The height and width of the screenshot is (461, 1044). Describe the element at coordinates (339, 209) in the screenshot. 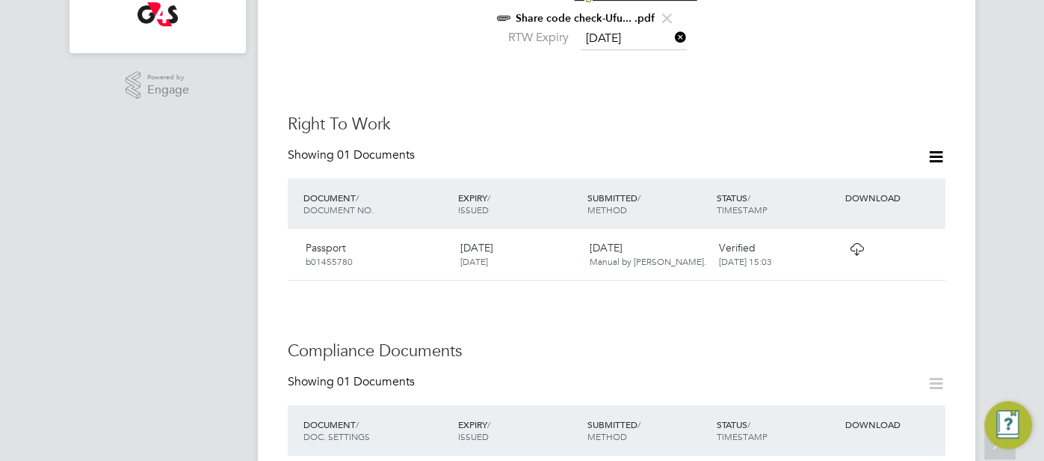

I see `span: DOCUMENT NO.` at that location.